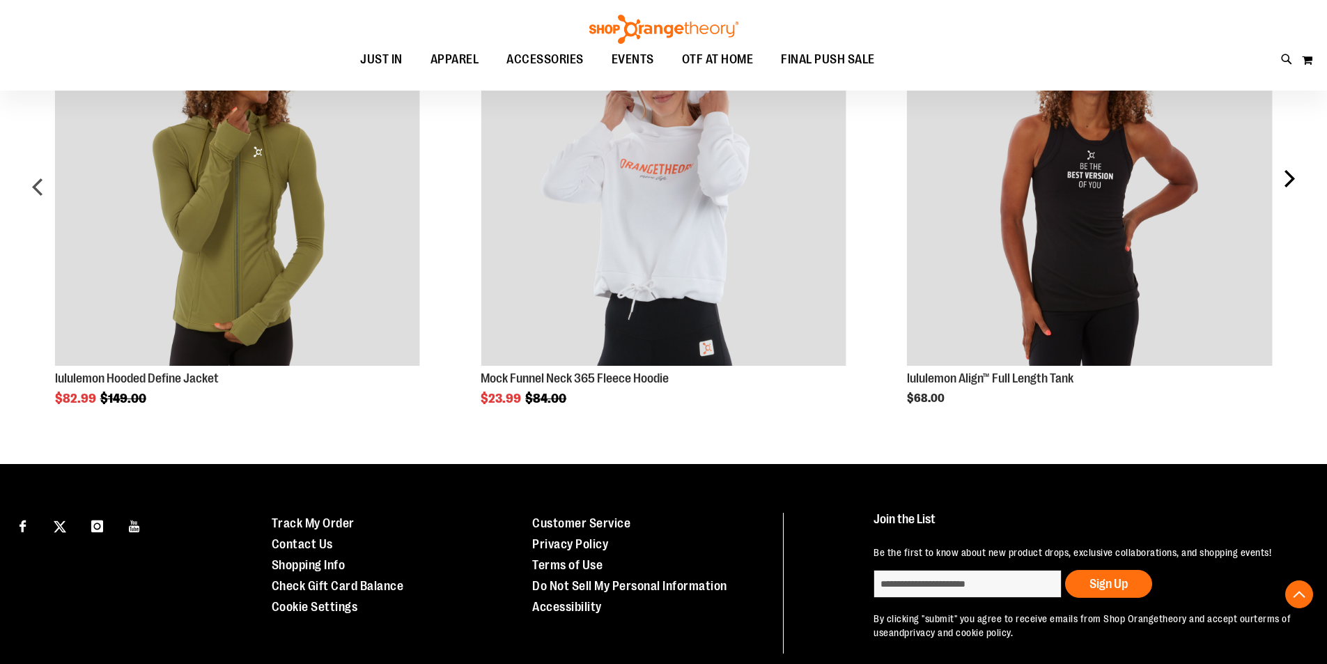 Image resolution: width=1327 pixels, height=664 pixels. I want to click on img: Shop Orangetheory, so click(664, 29).